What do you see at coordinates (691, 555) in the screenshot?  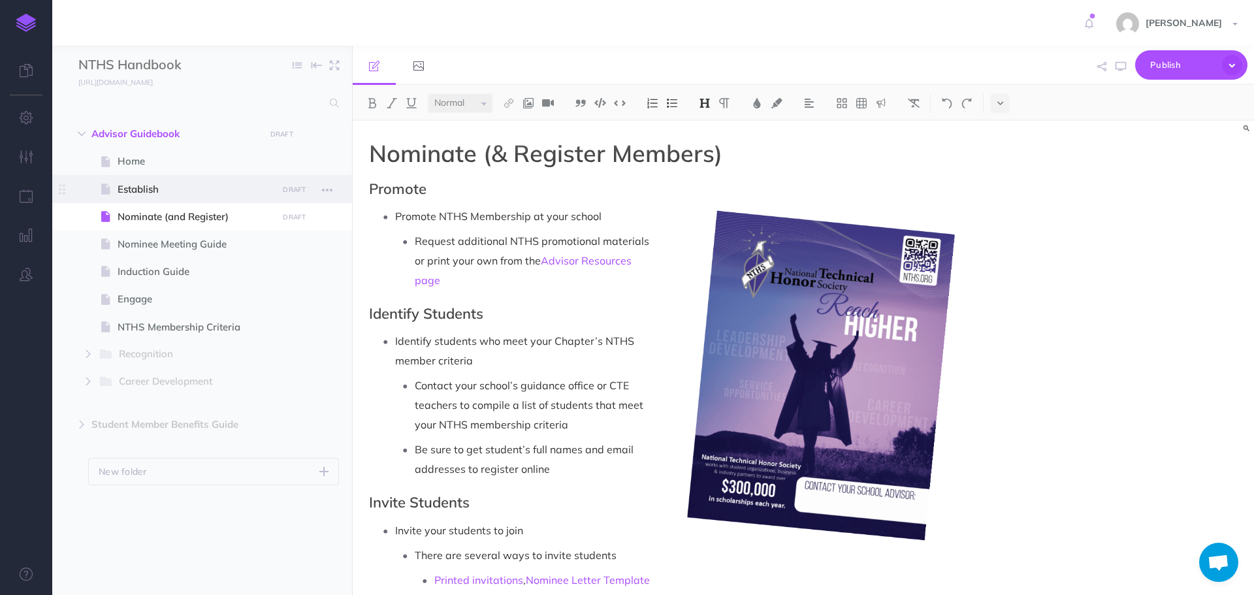 I see `p: There are several ways to invite students` at bounding box center [691, 555].